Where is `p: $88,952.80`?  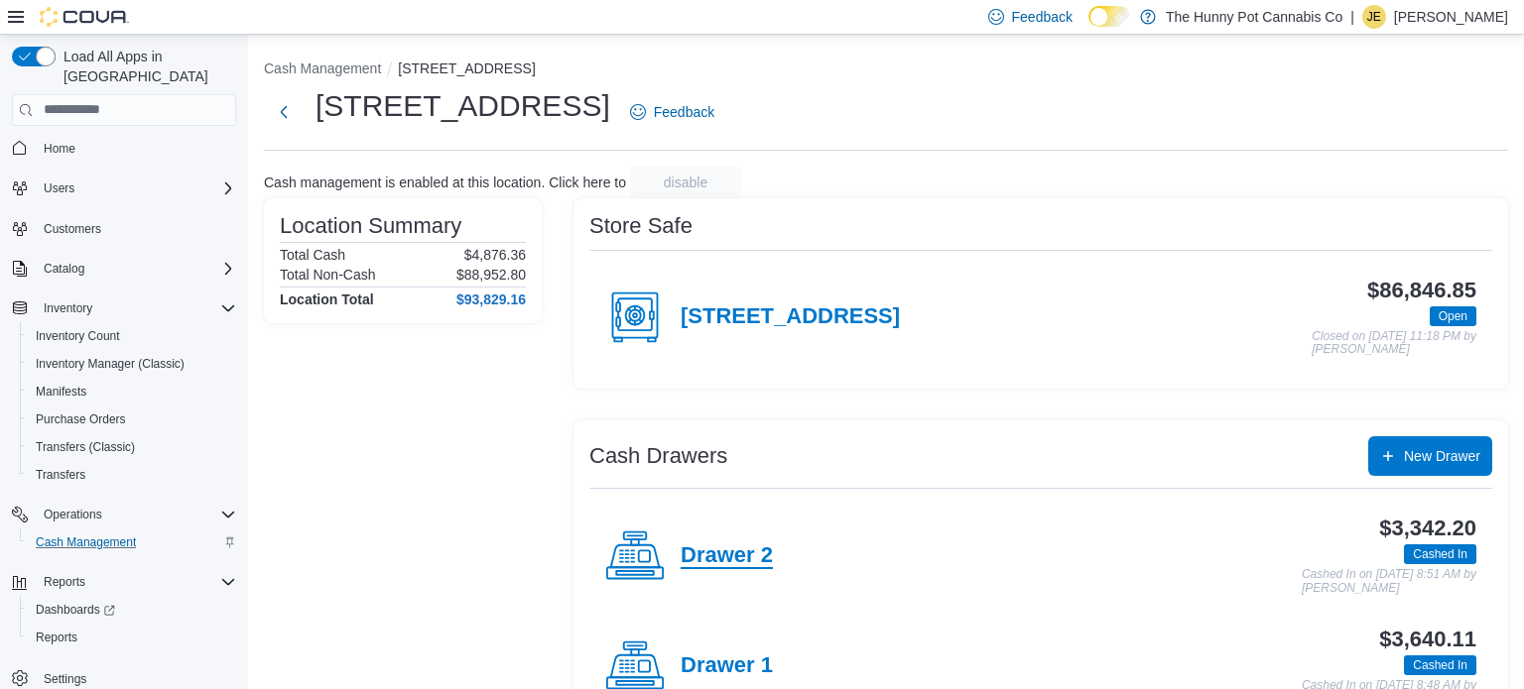 p: $88,952.80 is located at coordinates (491, 275).